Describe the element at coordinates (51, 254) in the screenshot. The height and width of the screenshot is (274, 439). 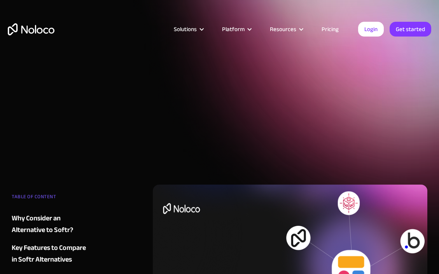
I see `div: Key Features to Compare in Softr Alternatives` at that location.